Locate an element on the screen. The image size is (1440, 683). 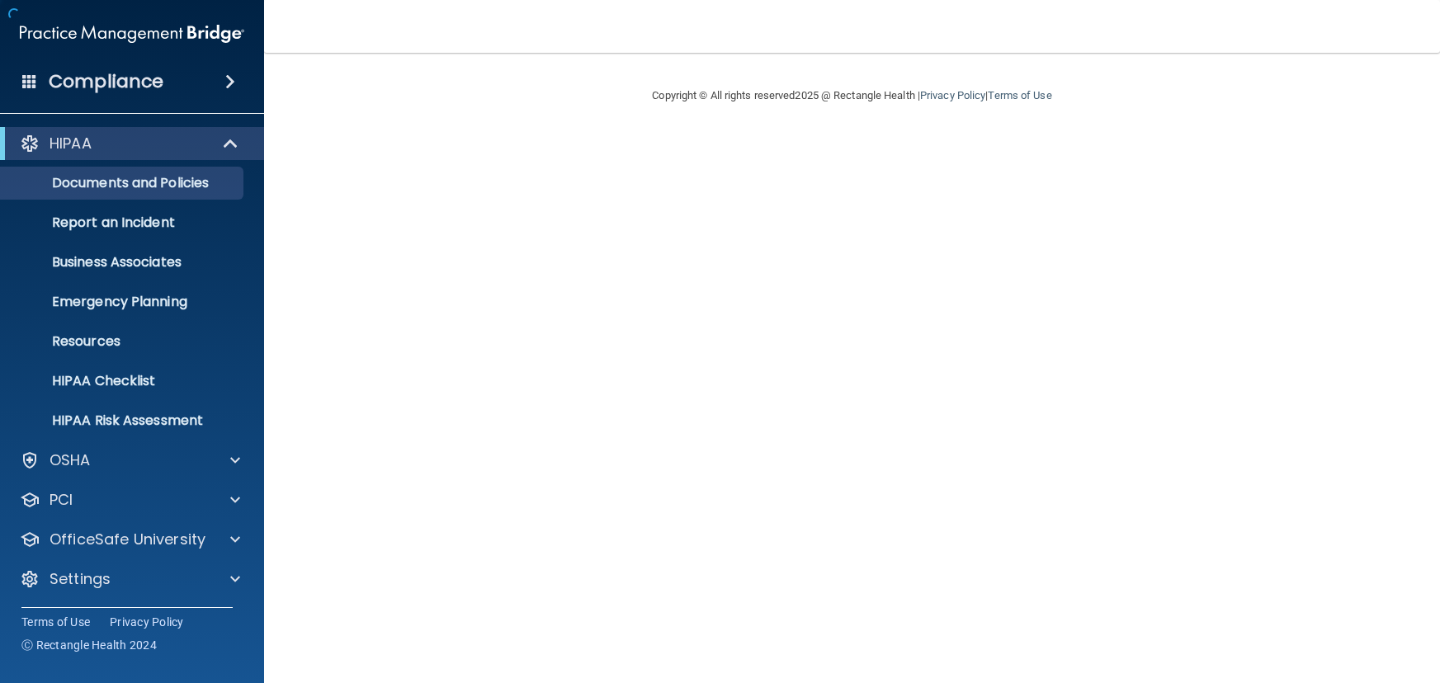
a: OSHA is located at coordinates (130, 460).